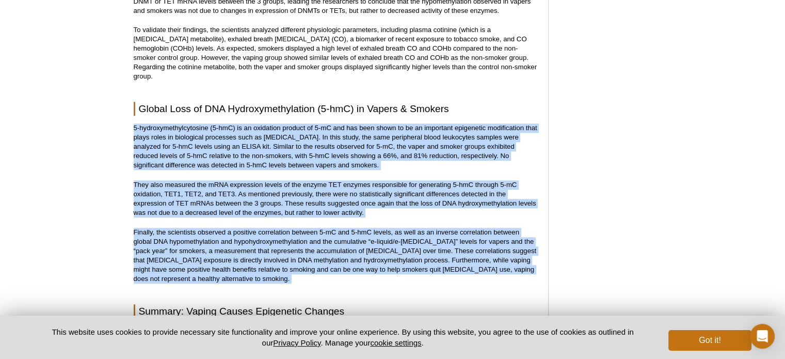 The height and width of the screenshot is (359, 785). What do you see at coordinates (336, 199) in the screenshot?
I see `p: They also measured the mRNA expression levels of the enzyme TET enzymes responsible for generatin...` at bounding box center [336, 199].